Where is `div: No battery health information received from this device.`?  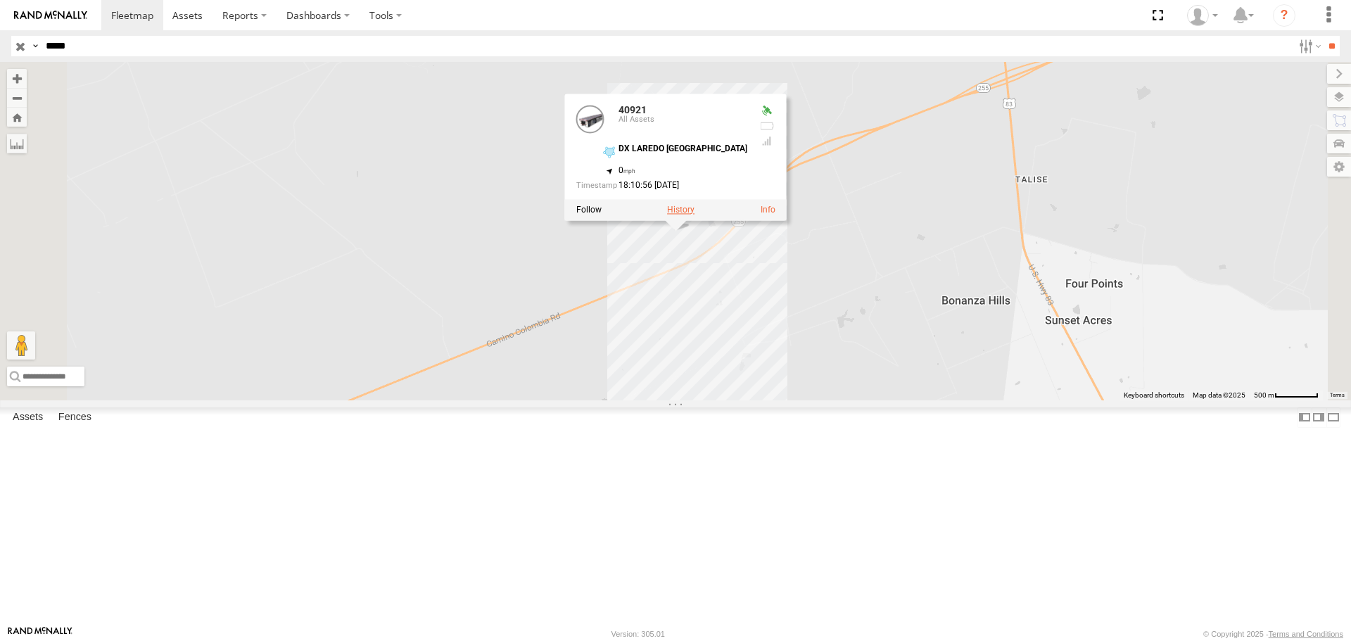
div: No battery health information received from this device. is located at coordinates (767, 127).